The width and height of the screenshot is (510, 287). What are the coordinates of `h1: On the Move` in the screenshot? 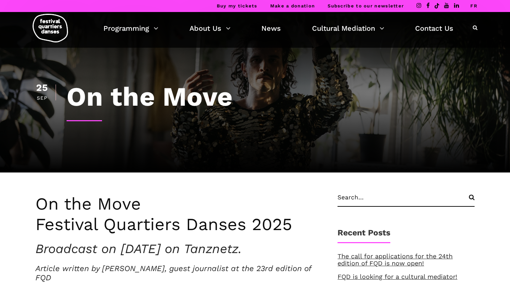 It's located at (270, 97).